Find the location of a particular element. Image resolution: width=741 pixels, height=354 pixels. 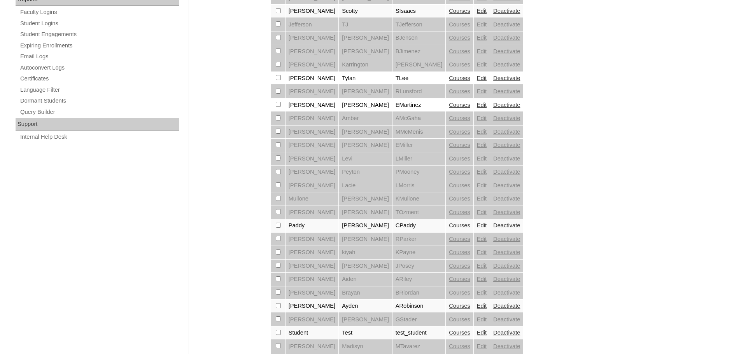

a: Faculty Logins is located at coordinates (99, 12).